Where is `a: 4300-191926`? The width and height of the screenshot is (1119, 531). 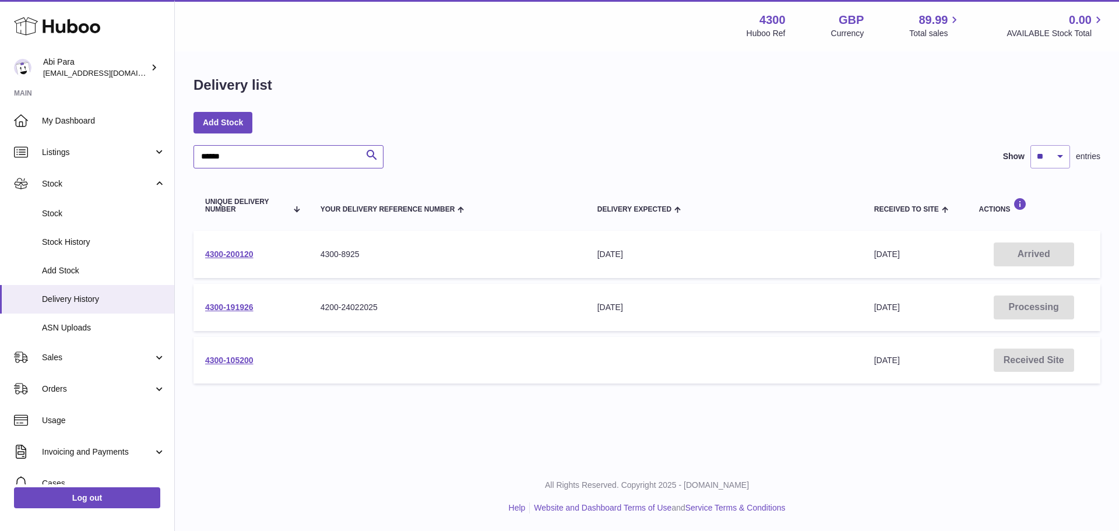 a: 4300-191926 is located at coordinates (229, 307).